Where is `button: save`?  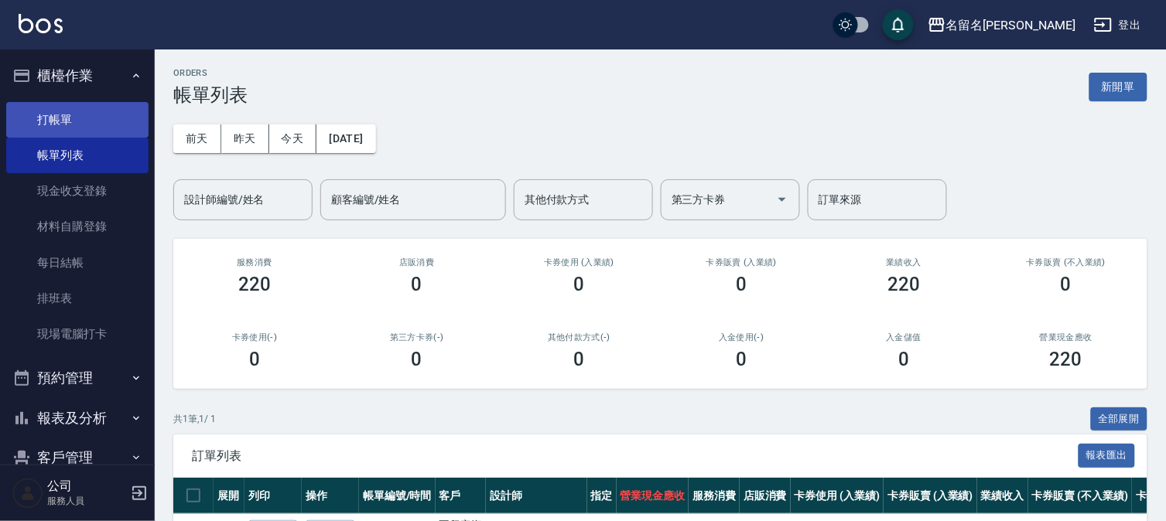
button: save is located at coordinates (898, 25).